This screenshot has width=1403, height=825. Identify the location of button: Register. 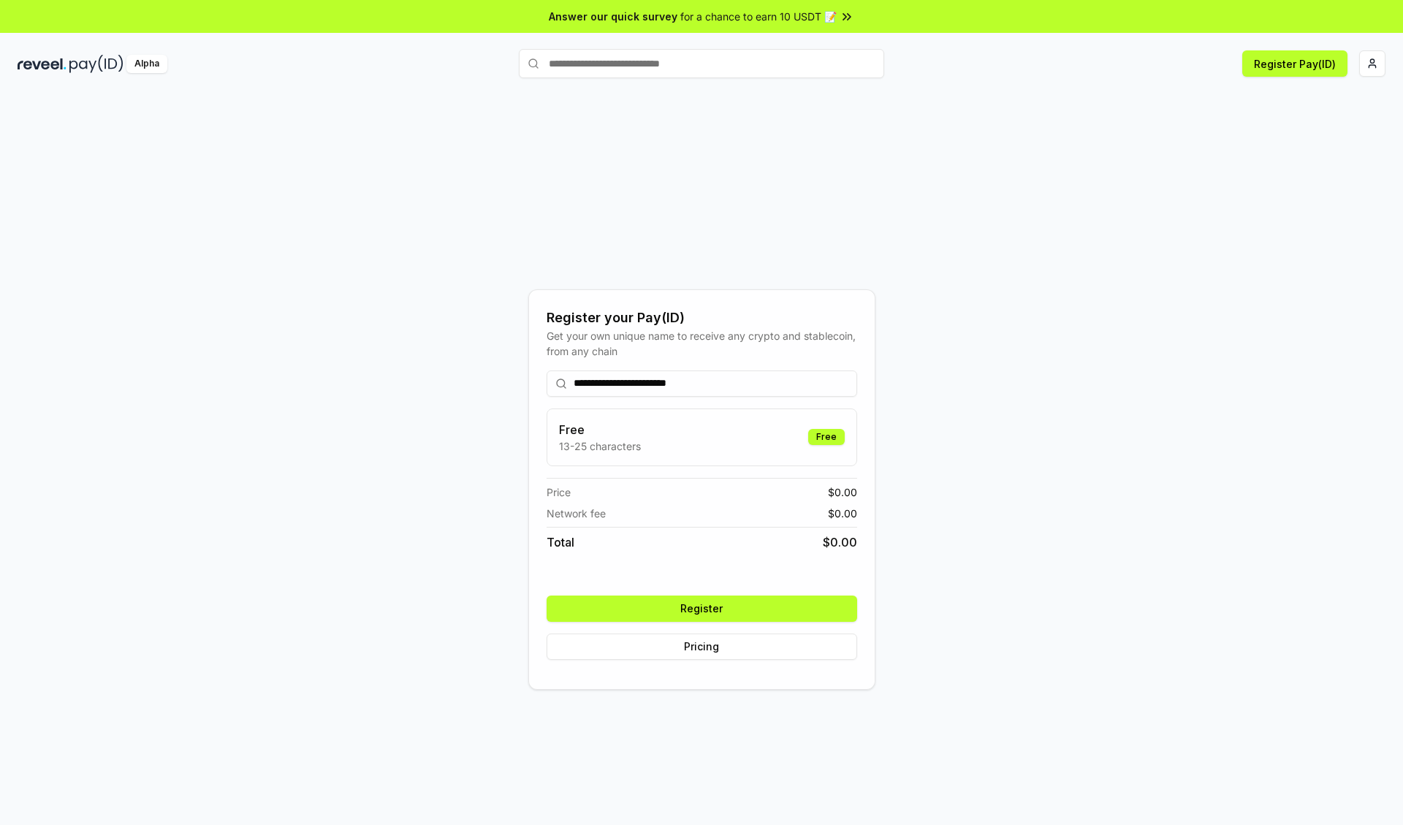
(702, 609).